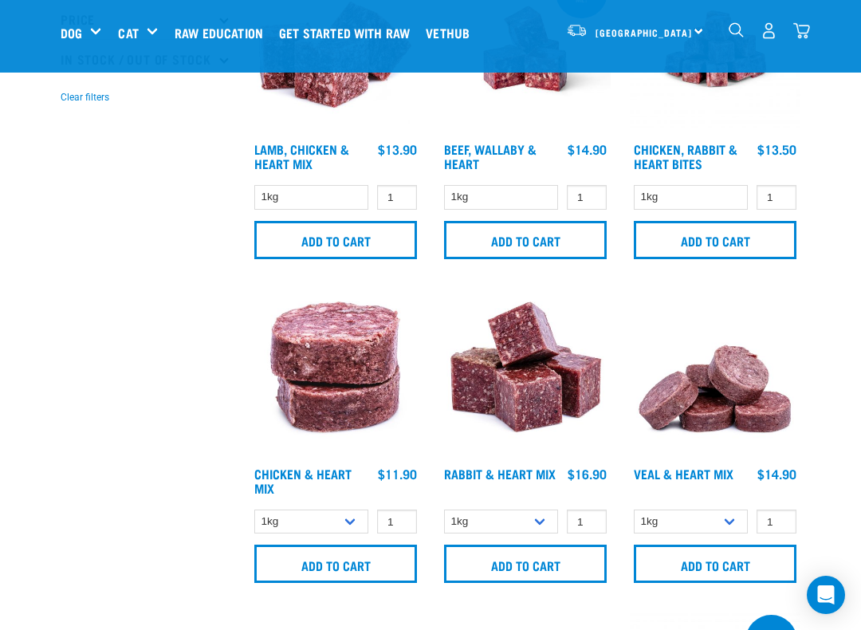 This screenshot has height=630, width=861. Describe the element at coordinates (683, 473) in the screenshot. I see `a: Veal & Heart Mix` at that location.